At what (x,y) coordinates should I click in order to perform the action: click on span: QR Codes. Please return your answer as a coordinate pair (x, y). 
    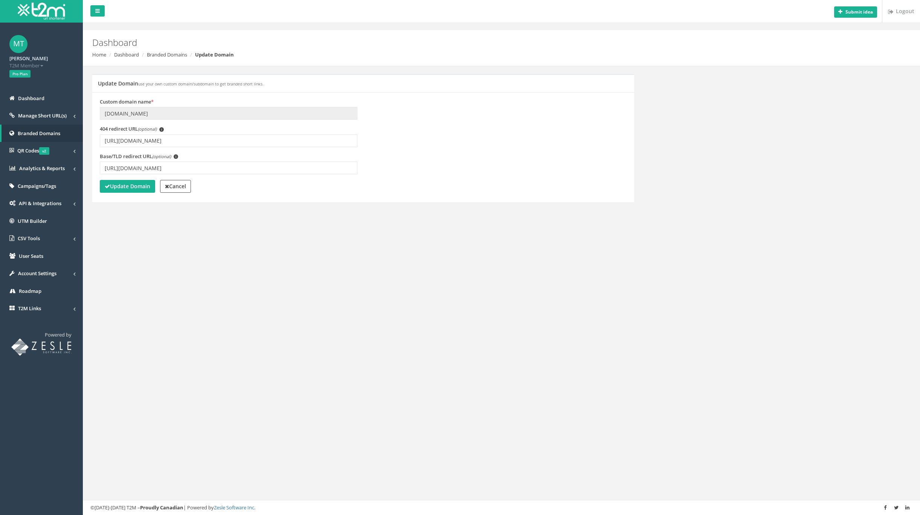
    Looking at the image, I should click on (33, 151).